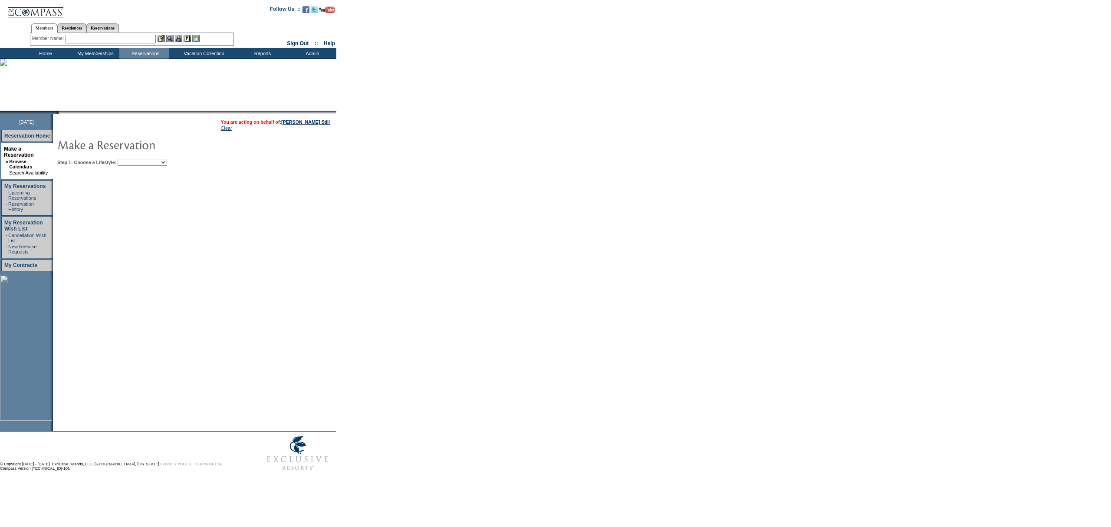 The height and width of the screenshot is (527, 1111). Describe the element at coordinates (22, 249) in the screenshot. I see `a: New Release Requests` at that location.